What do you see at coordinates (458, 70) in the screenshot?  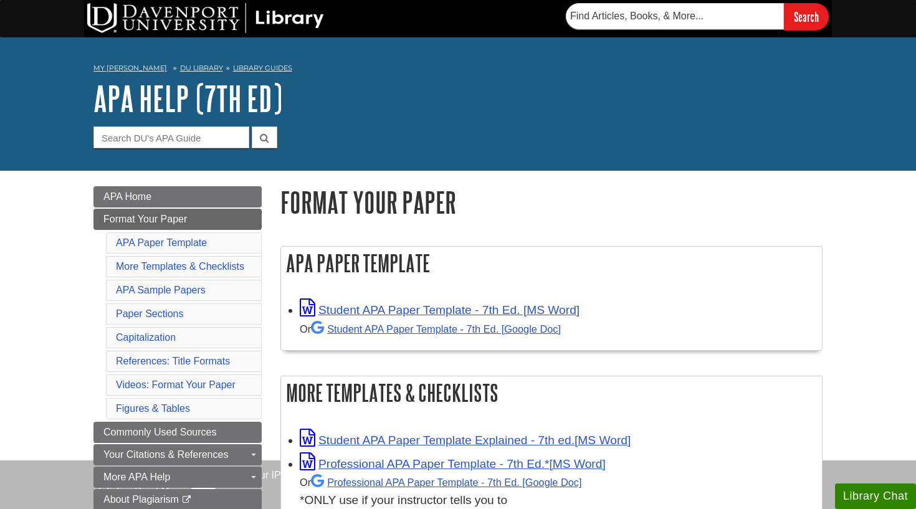 I see `nav: breadcrumb` at bounding box center [458, 70].